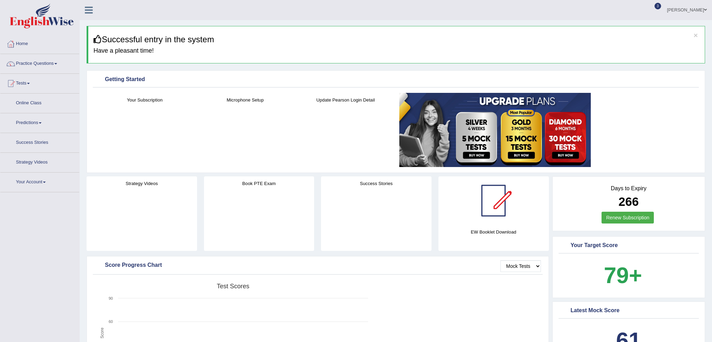 The image size is (712, 342). Describe the element at coordinates (628, 218) in the screenshot. I see `a: Renew Subscription` at that location.